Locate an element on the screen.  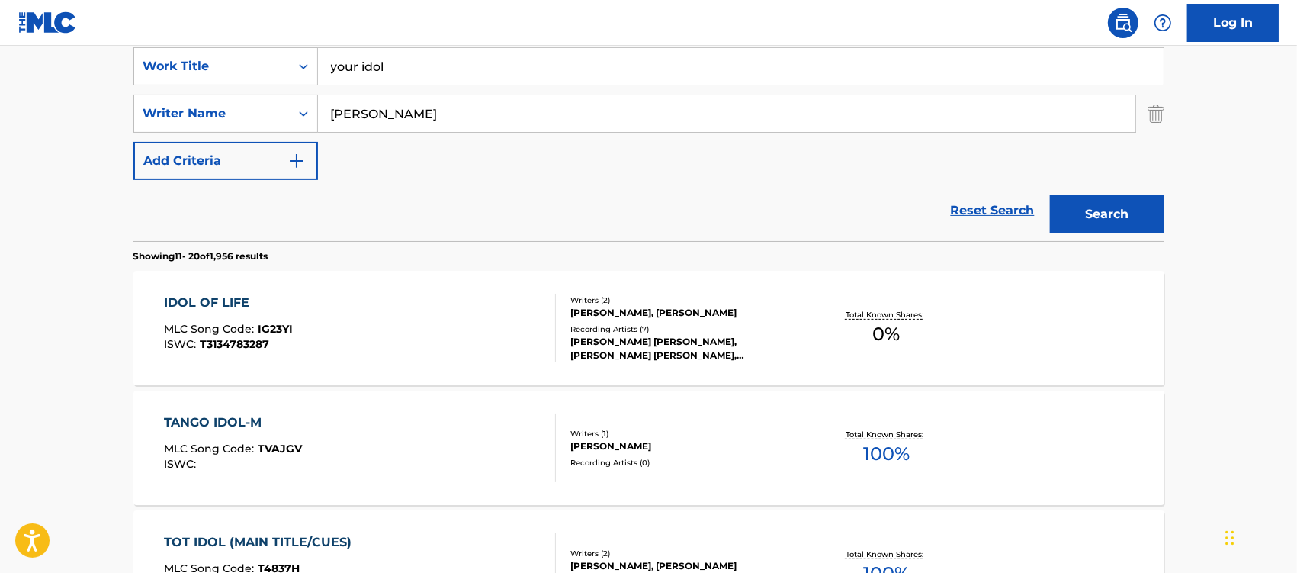
form: Search Form is located at coordinates (649, 144).